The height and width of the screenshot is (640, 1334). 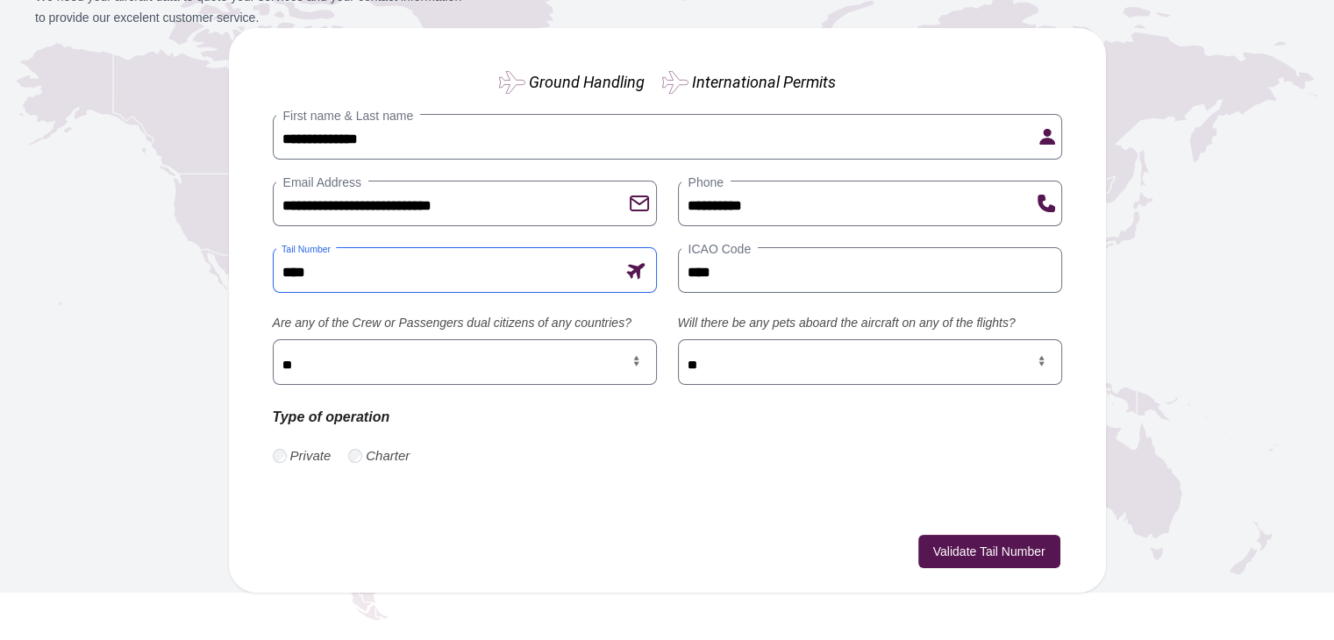 I want to click on label: Charter, so click(x=388, y=456).